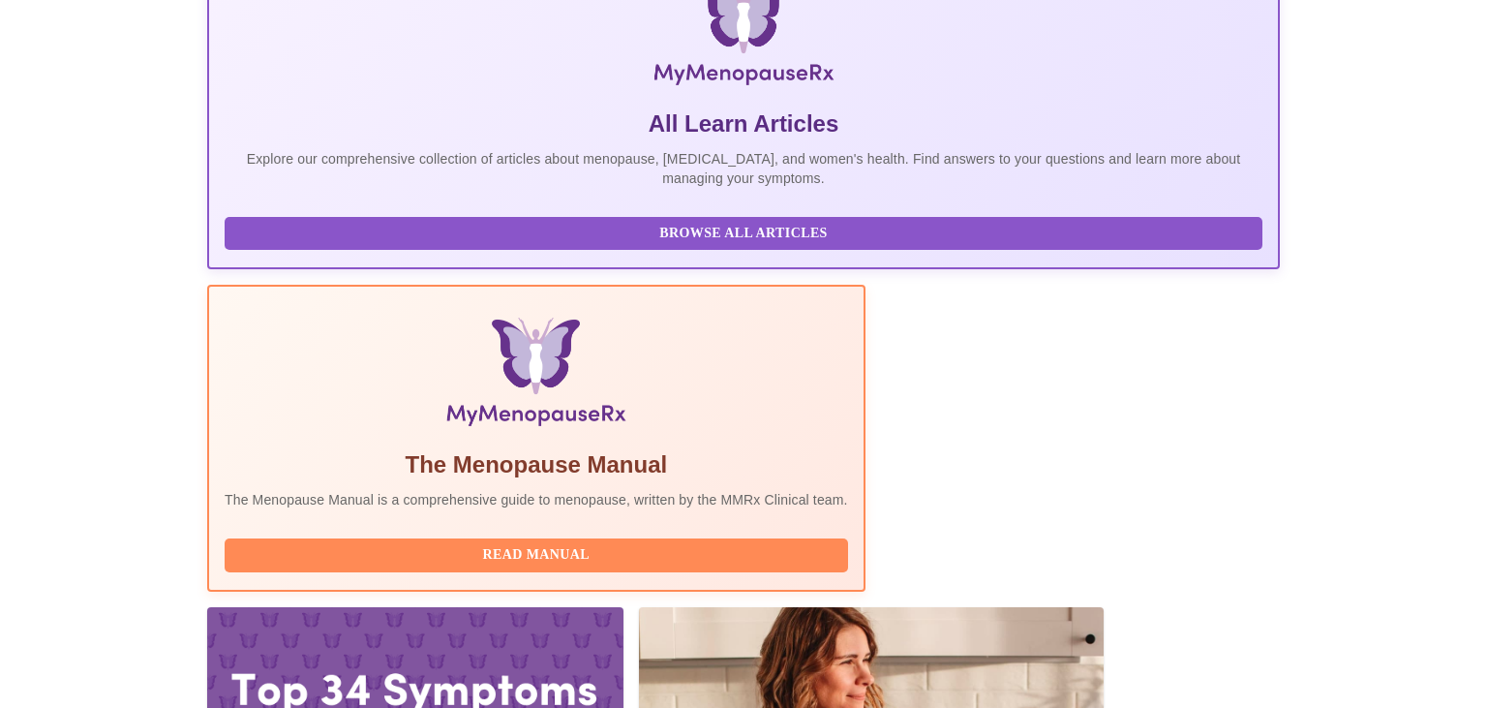  What do you see at coordinates (538, 553) in the screenshot?
I see `a: Read Manual` at bounding box center [538, 553].